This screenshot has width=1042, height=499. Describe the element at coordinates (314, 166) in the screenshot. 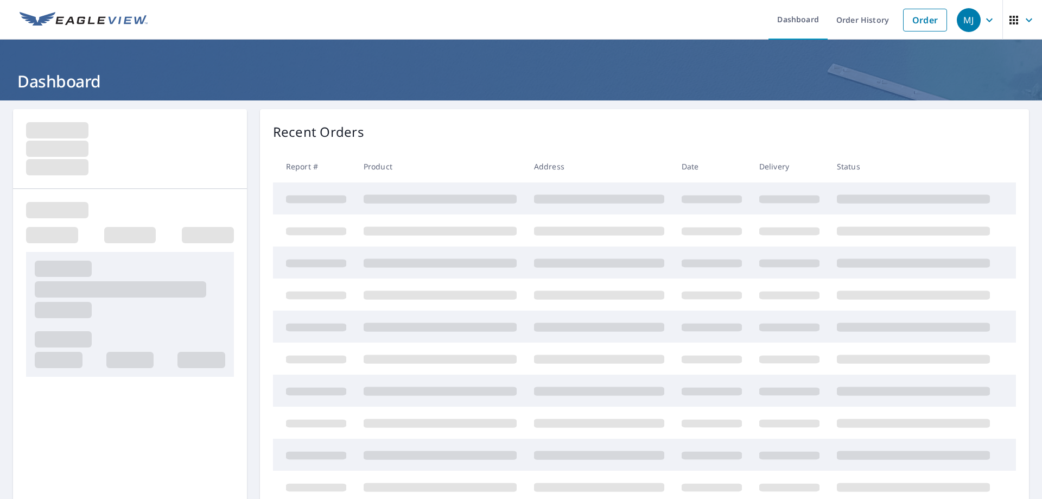

I see `th: Report #` at that location.